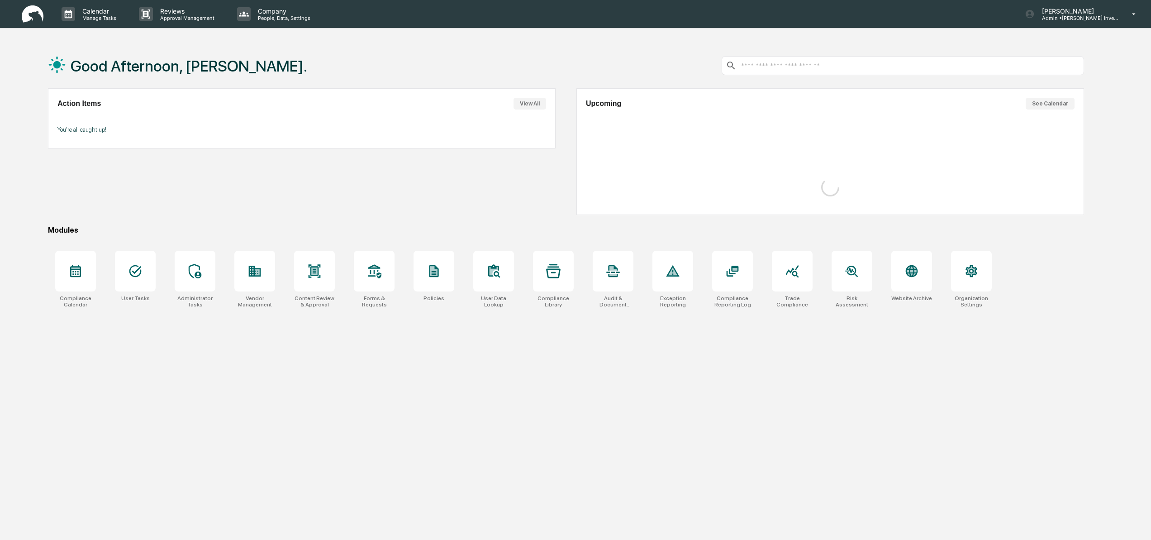 This screenshot has height=540, width=1151. I want to click on div: Exception Reporting, so click(673, 301).